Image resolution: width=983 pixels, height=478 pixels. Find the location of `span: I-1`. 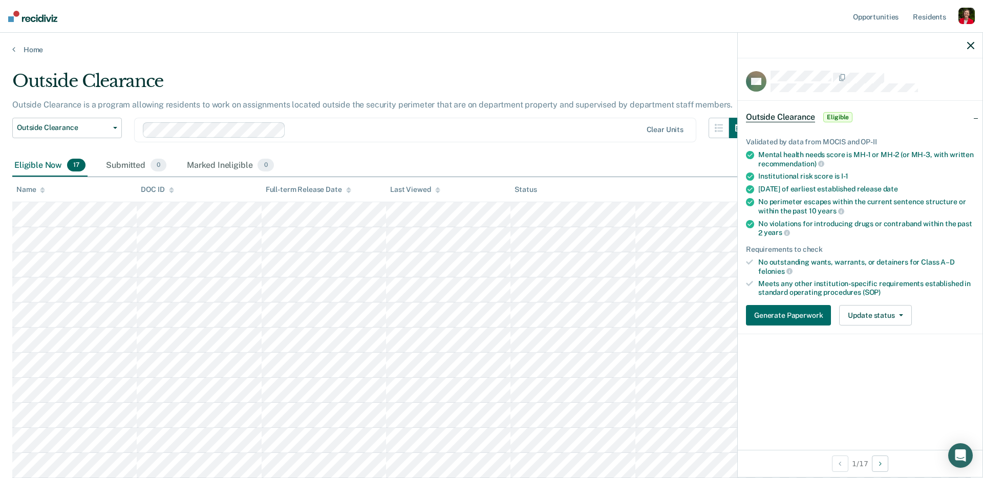

span: I-1 is located at coordinates (845, 176).